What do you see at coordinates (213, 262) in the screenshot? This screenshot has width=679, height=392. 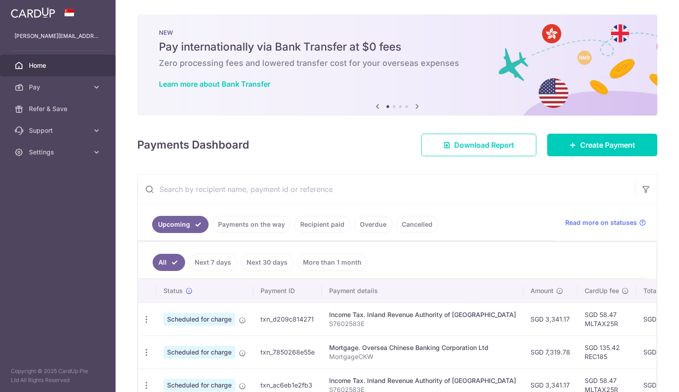 I see `a: Next 7 days` at bounding box center [213, 262].